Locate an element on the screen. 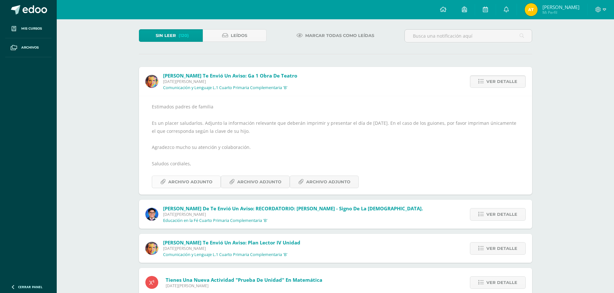 The width and height of the screenshot is (614, 293). a: Sin leer(120) is located at coordinates (171, 35).